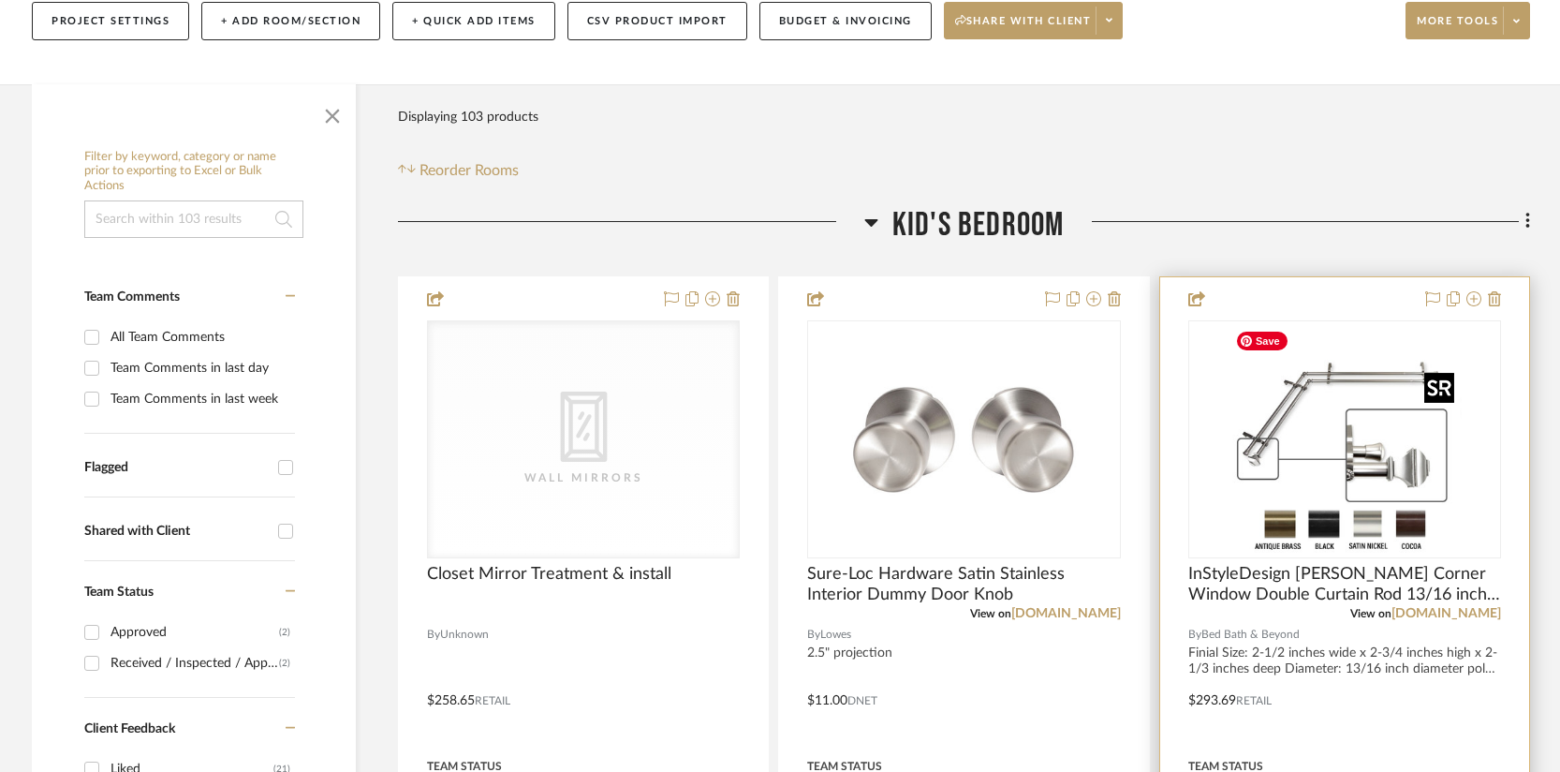 This screenshot has width=1560, height=772. What do you see at coordinates (195, 632) in the screenshot?
I see `div: Approved` at bounding box center [195, 632].